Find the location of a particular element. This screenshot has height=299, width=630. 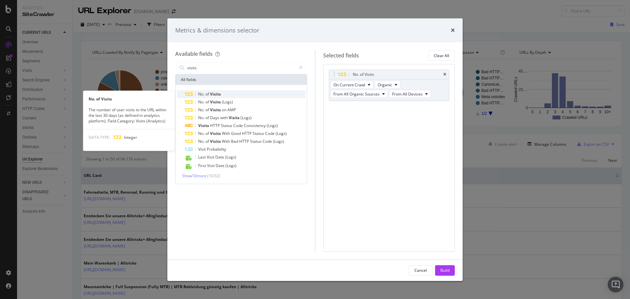

button: Organic is located at coordinates (387, 85).